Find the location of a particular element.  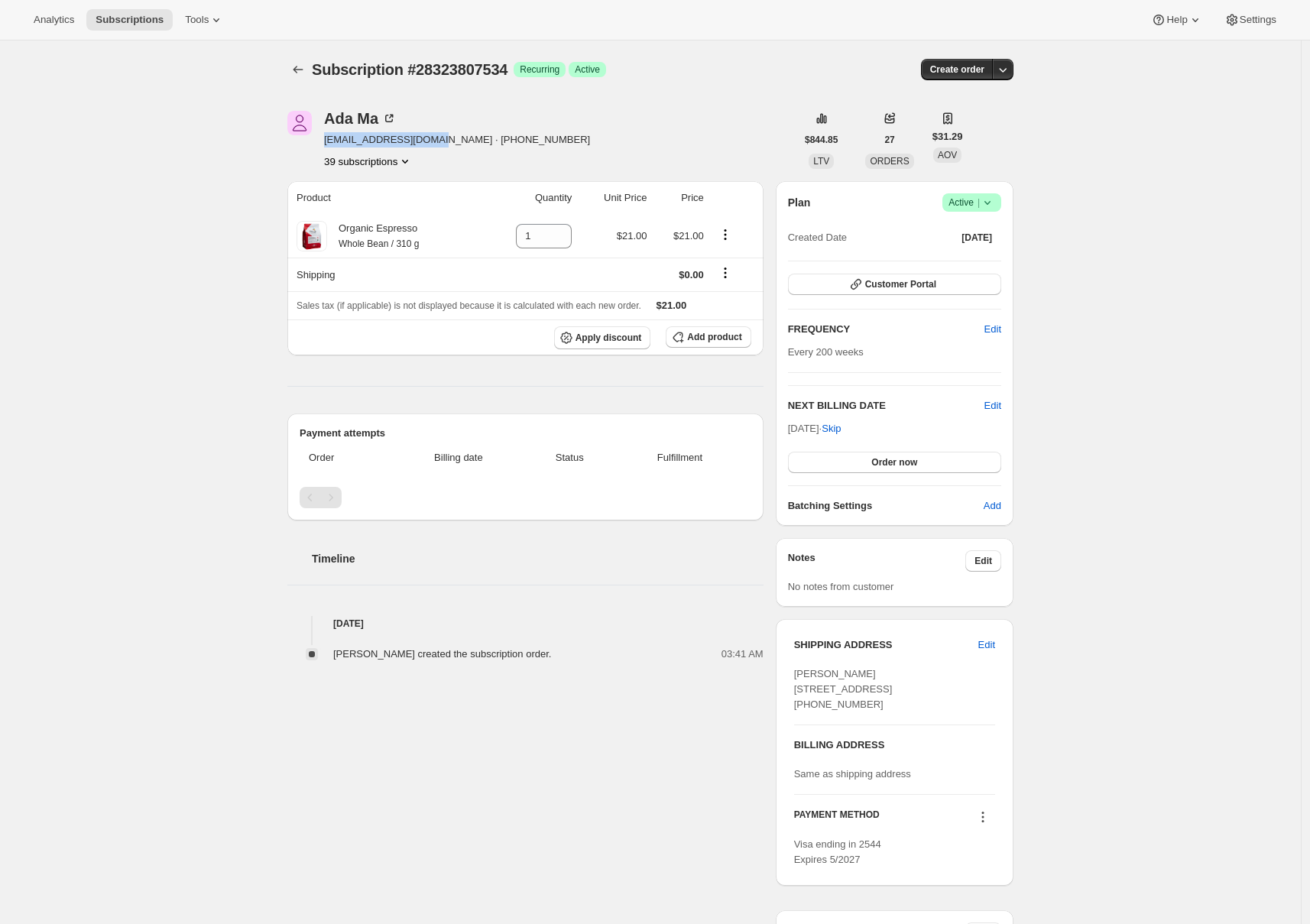

button: Shipping actions is located at coordinates (726, 273).